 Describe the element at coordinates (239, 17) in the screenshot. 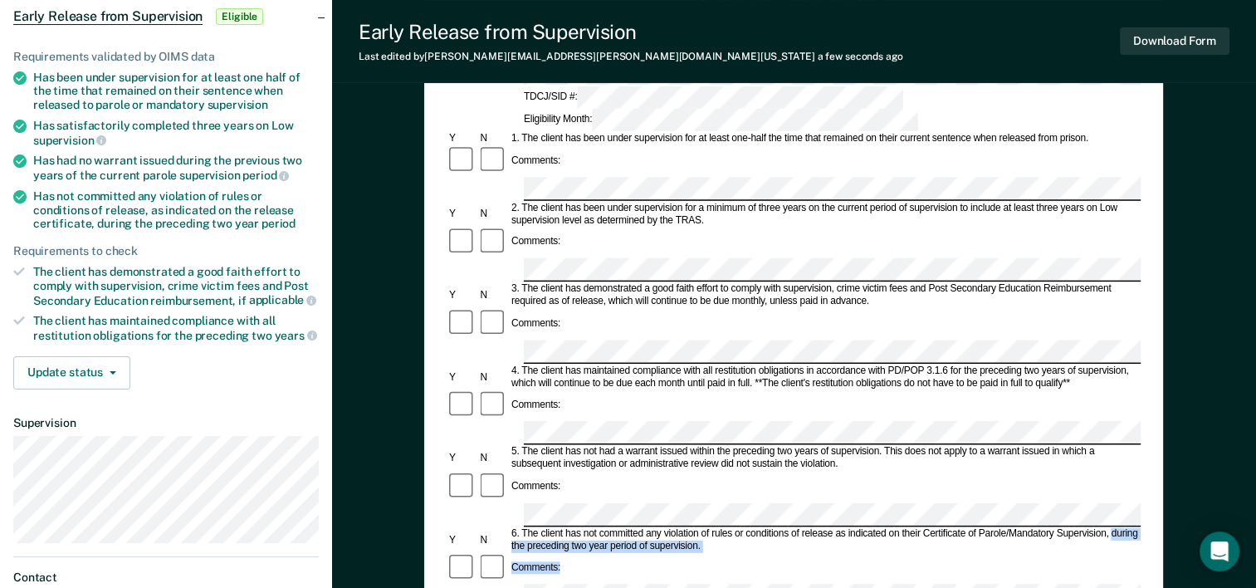

I see `span: Eligible` at that location.